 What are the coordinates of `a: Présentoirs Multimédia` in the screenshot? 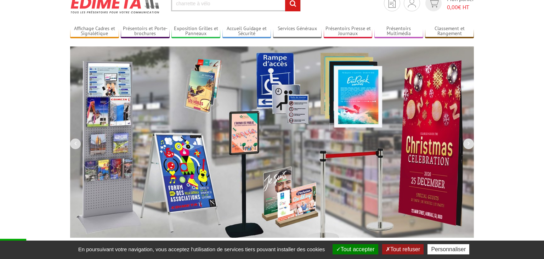 It's located at (399, 31).